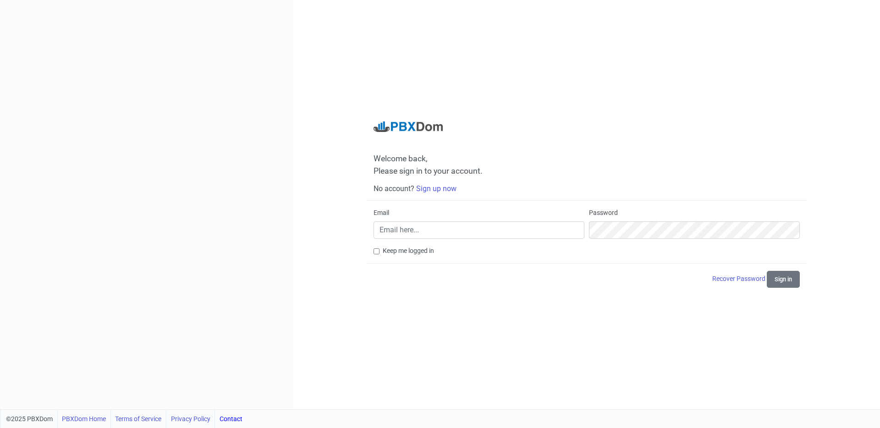  I want to click on a: Contact, so click(231, 419).